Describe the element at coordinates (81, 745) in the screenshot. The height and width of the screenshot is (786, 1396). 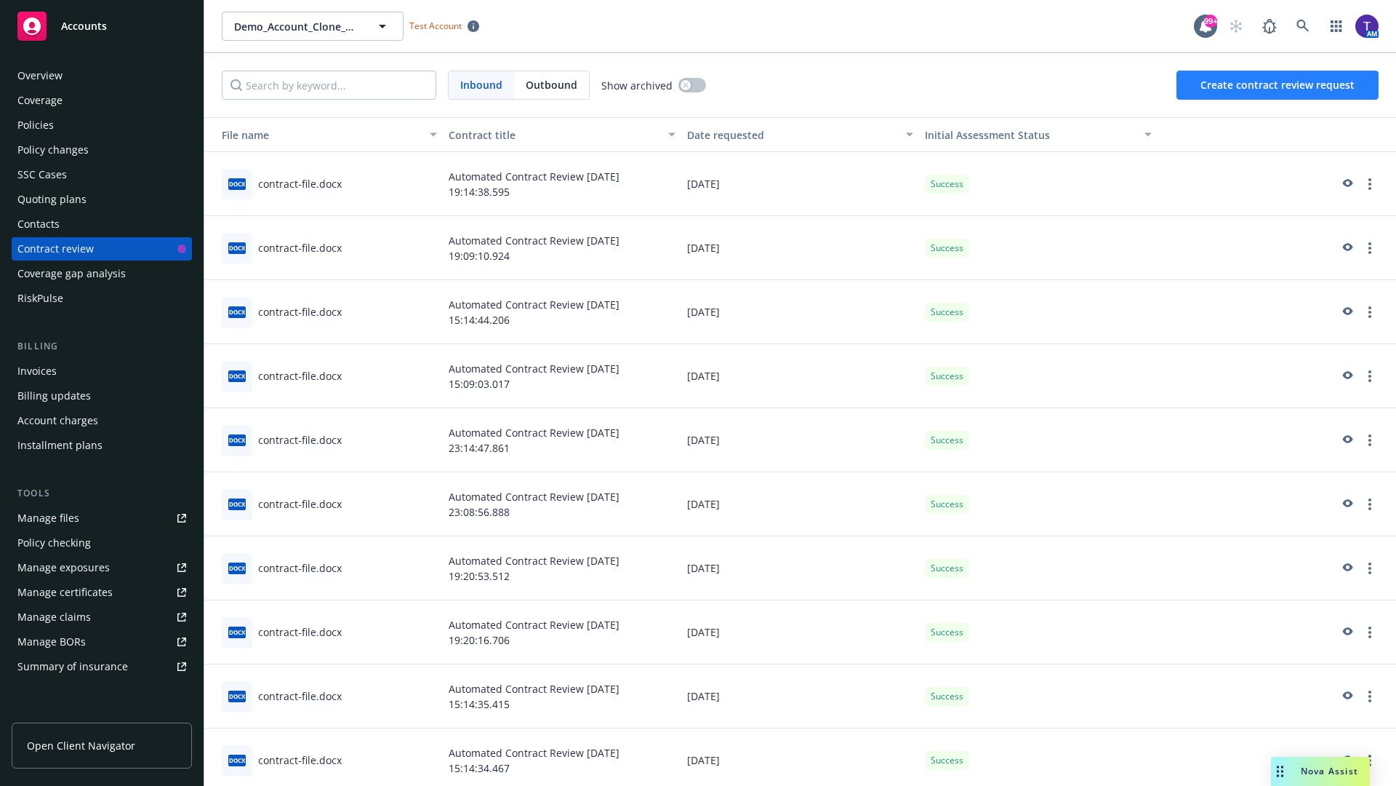
I see `span: Open Client Navigator` at that location.